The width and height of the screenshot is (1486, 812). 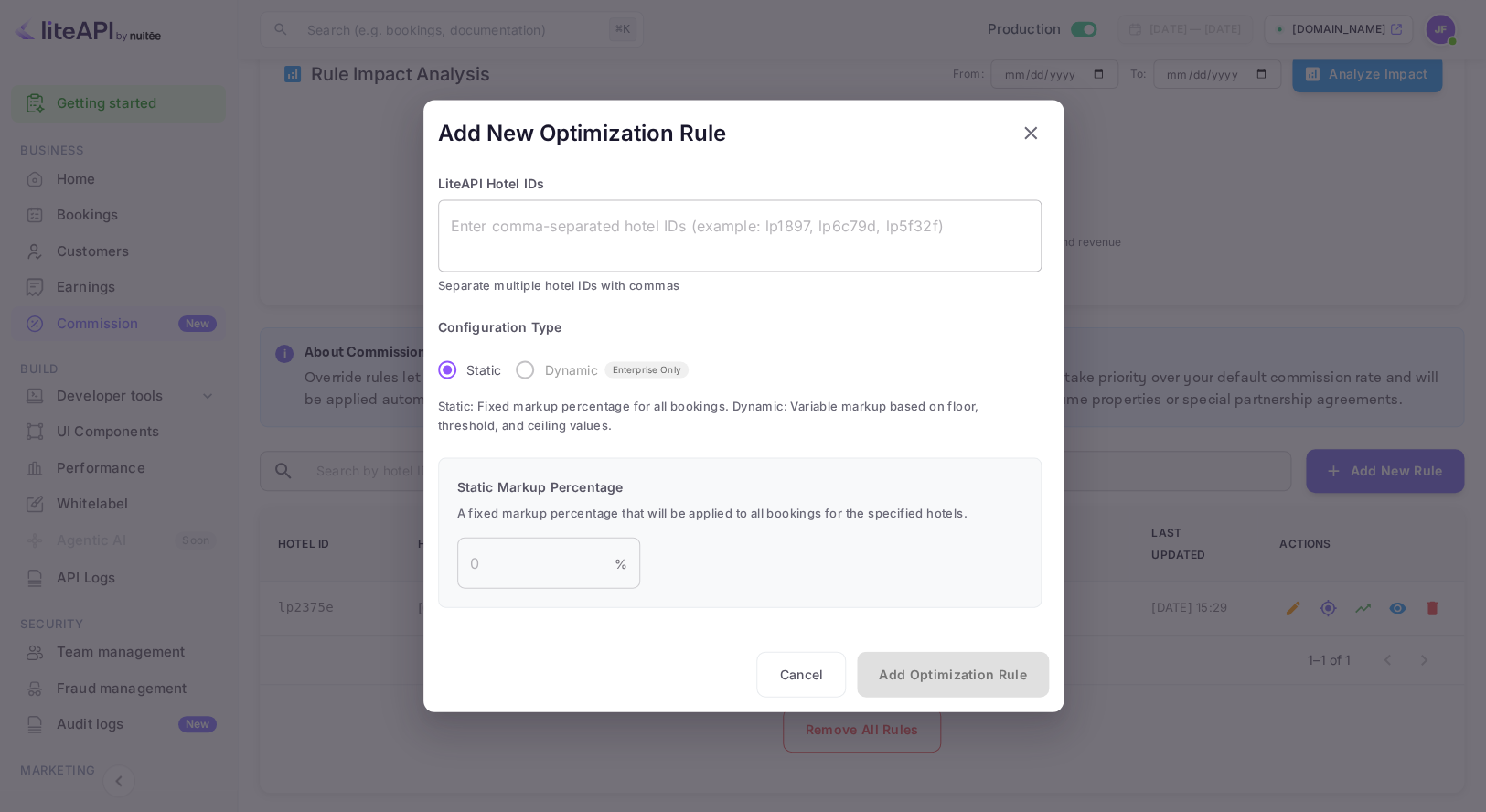 What do you see at coordinates (581, 132) in the screenshot?
I see `h5: Add New Optimization Rule` at bounding box center [581, 132].